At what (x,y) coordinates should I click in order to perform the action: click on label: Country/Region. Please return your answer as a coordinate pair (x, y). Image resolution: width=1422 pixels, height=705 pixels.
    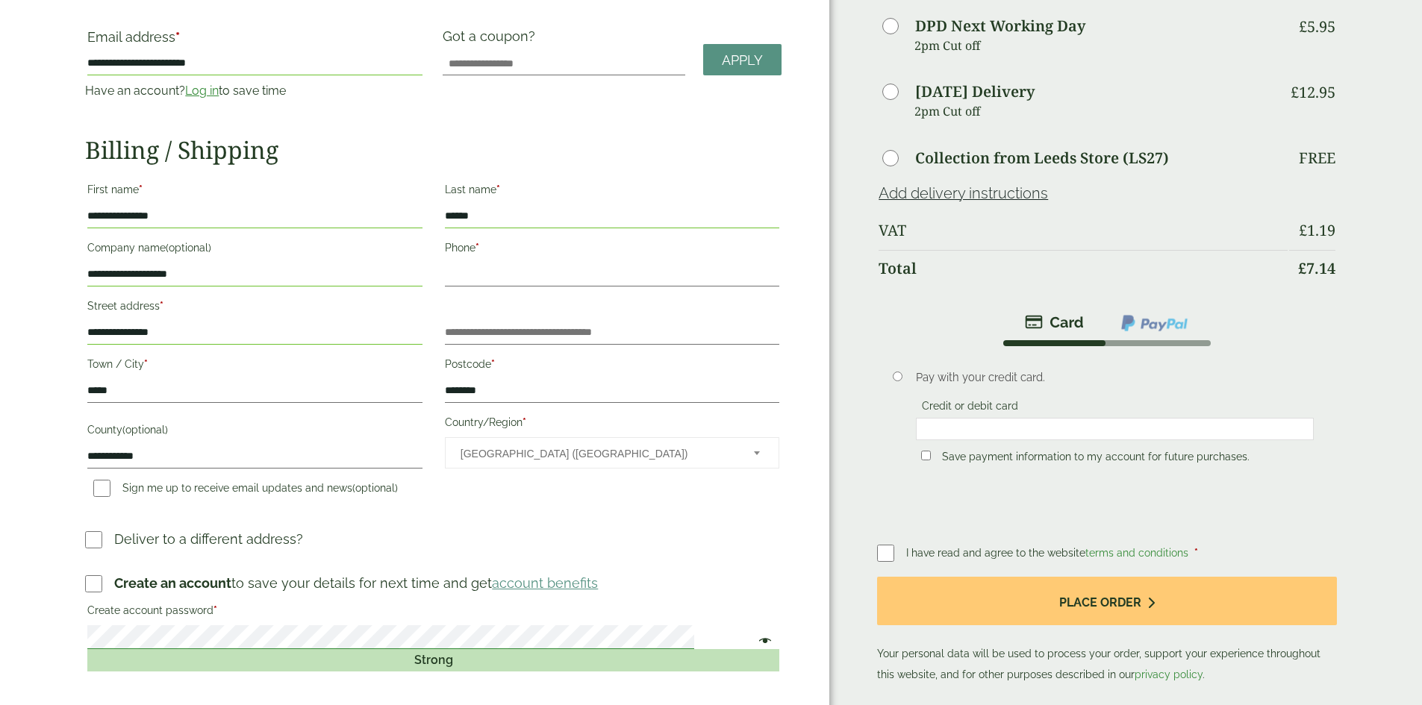
    Looking at the image, I should click on (612, 425).